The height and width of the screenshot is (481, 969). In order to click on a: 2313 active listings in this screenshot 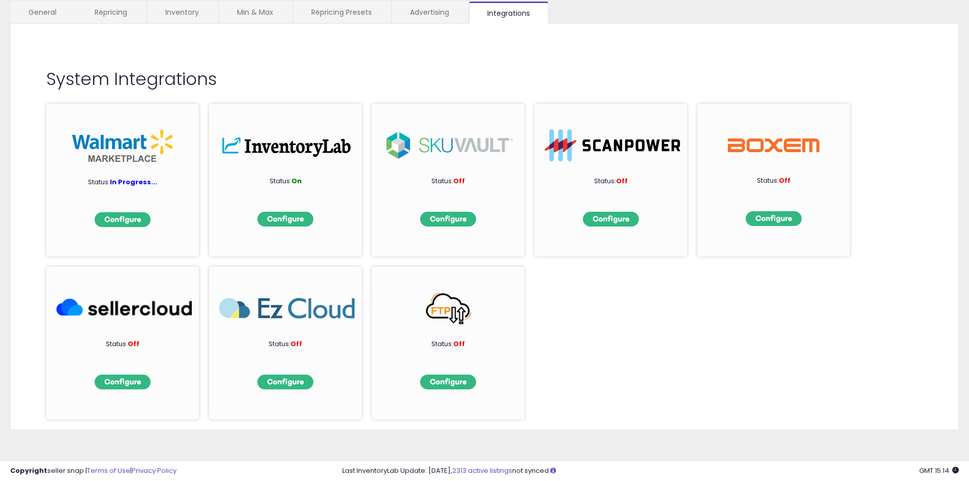, I will do `click(482, 470)`.